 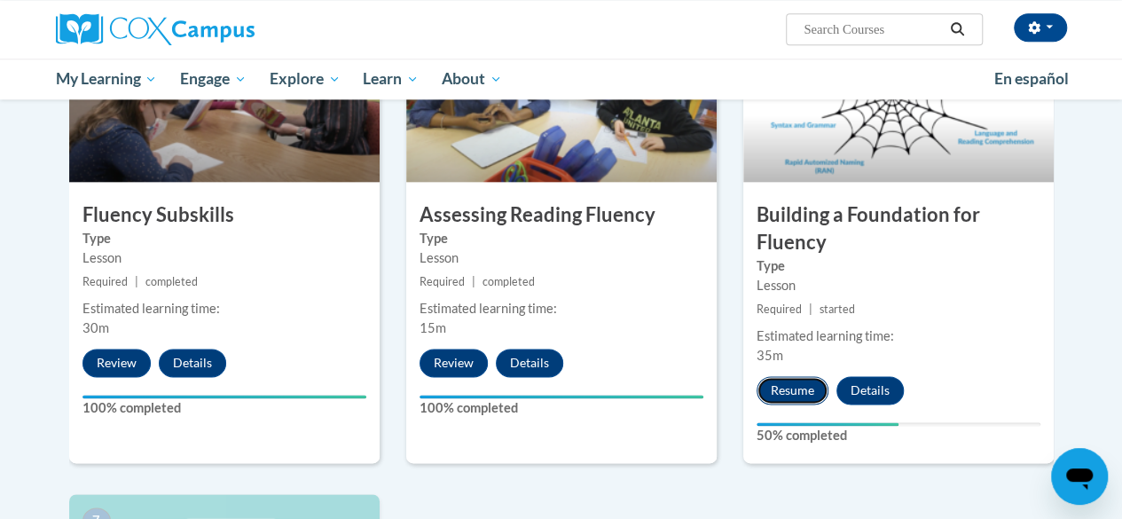 What do you see at coordinates (792, 390) in the screenshot?
I see `button: Resume` at bounding box center [792, 390].